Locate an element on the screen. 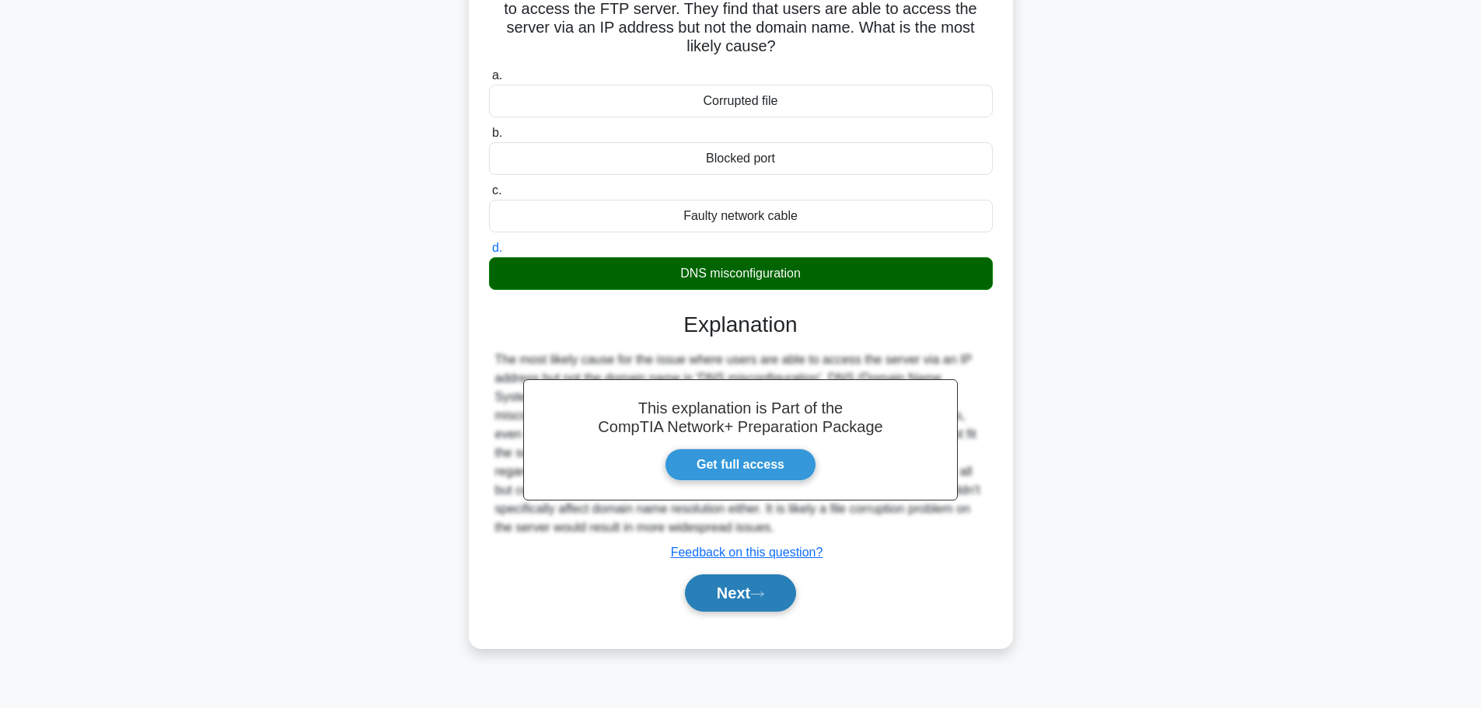 The height and width of the screenshot is (708, 1481). span: c. is located at coordinates (497, 190).